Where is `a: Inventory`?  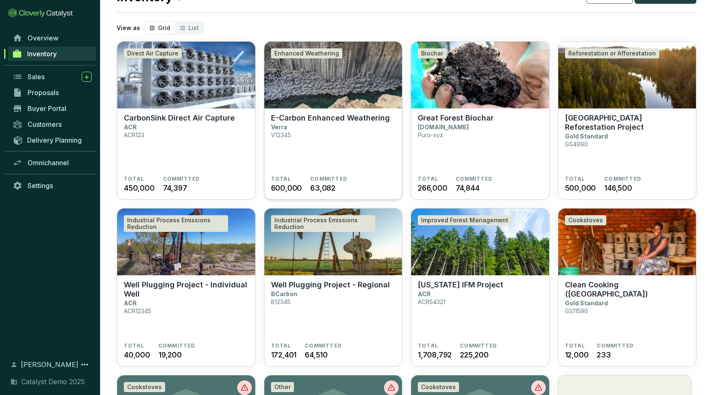
a: Inventory is located at coordinates (52, 54).